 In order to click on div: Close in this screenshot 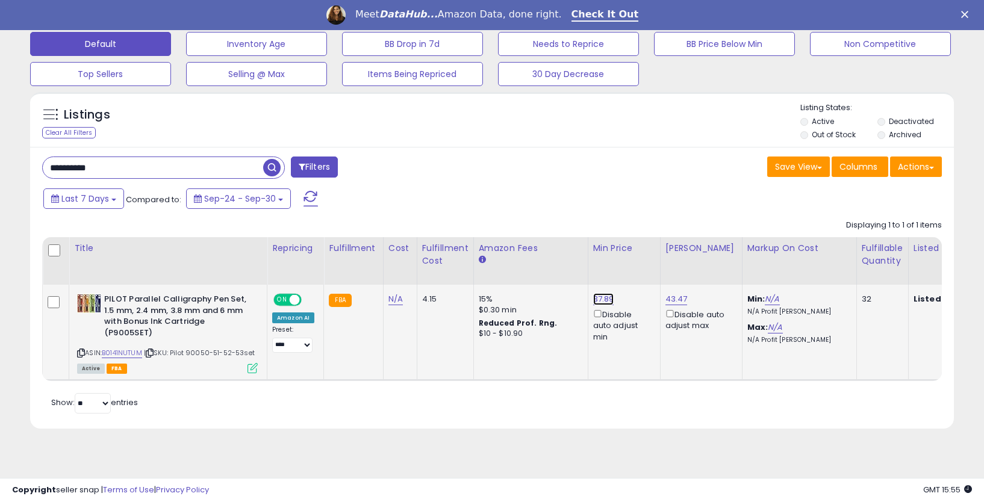, I will do `click(967, 14)`.